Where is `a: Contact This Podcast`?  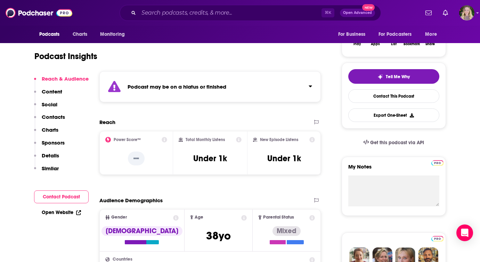 a: Contact This Podcast is located at coordinates (393, 96).